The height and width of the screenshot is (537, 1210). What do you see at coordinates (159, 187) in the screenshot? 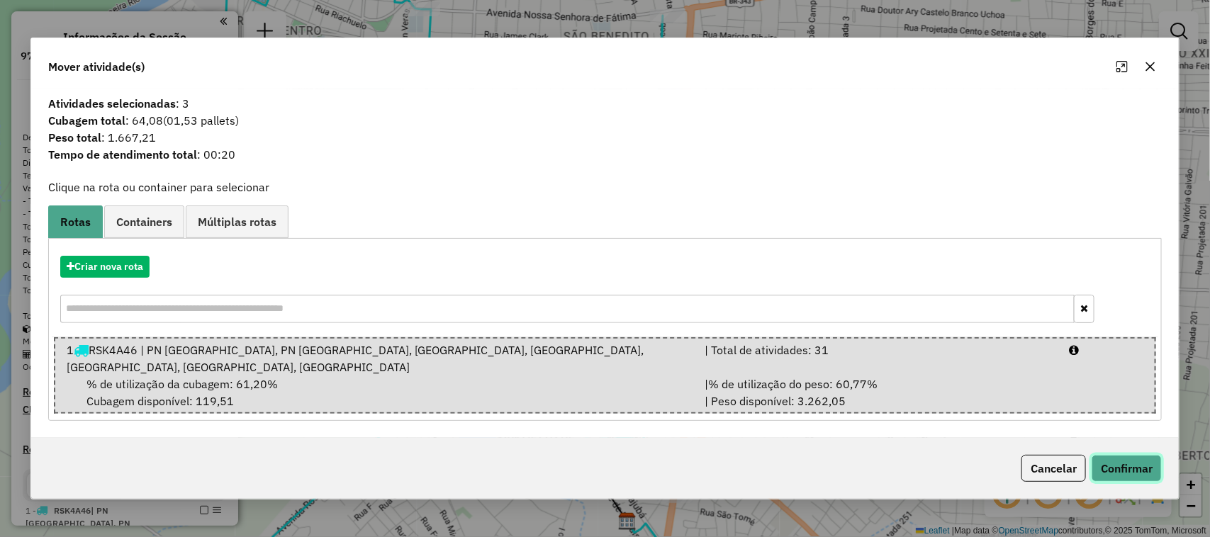
I see `label: Clique na rota ou container para selecionar` at bounding box center [159, 187].